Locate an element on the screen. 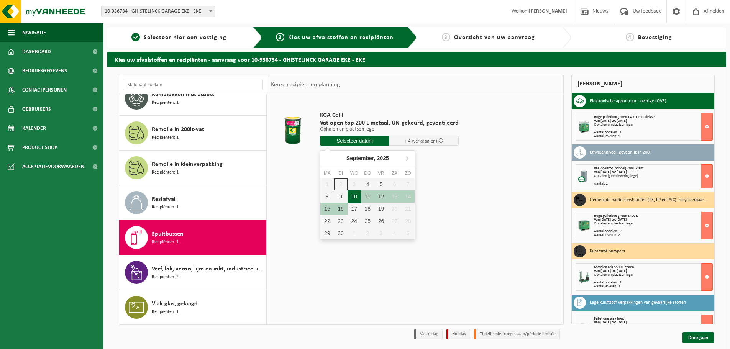  div: za is located at coordinates (395, 173).